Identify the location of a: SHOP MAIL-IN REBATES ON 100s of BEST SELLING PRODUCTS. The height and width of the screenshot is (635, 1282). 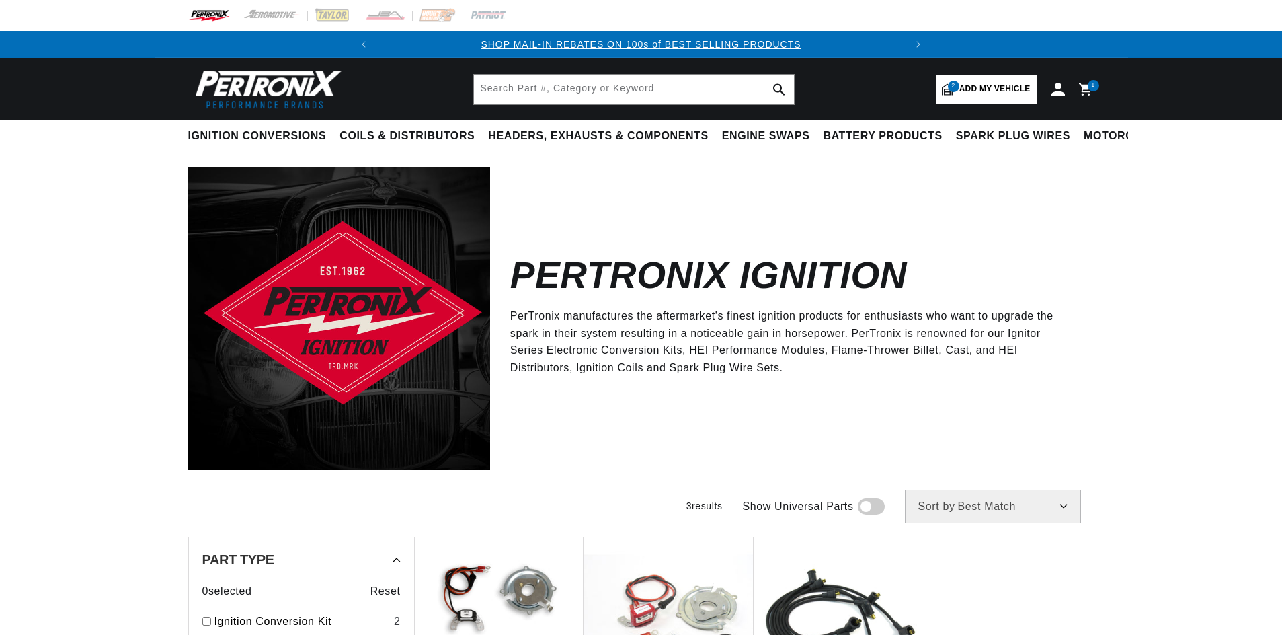
(641, 44).